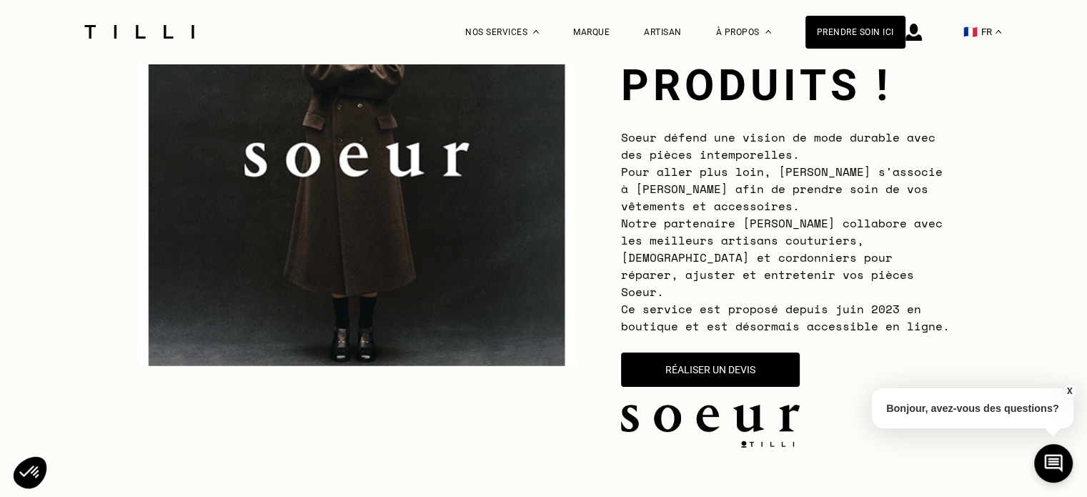 The height and width of the screenshot is (497, 1087). Describe the element at coordinates (856, 32) in the screenshot. I see `div: Prendre soin ici` at that location.